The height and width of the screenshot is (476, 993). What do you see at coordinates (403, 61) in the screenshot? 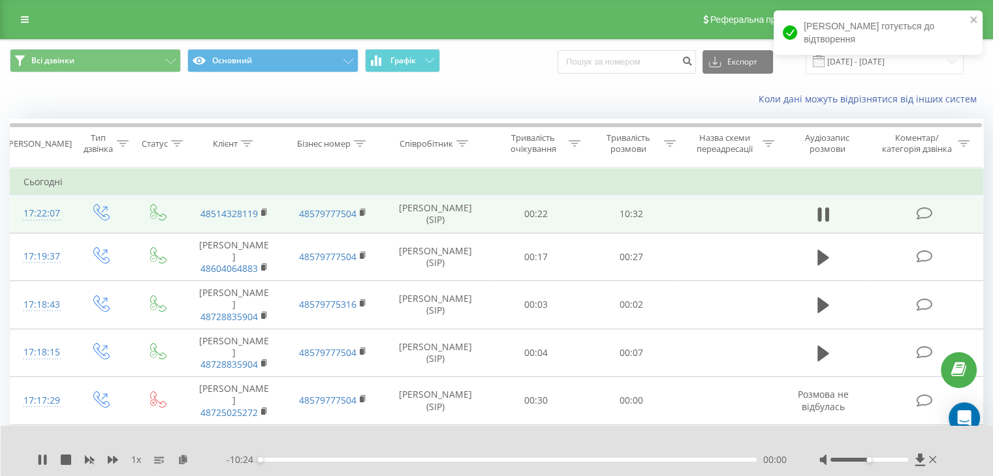
I see `span: Графік` at bounding box center [403, 61].